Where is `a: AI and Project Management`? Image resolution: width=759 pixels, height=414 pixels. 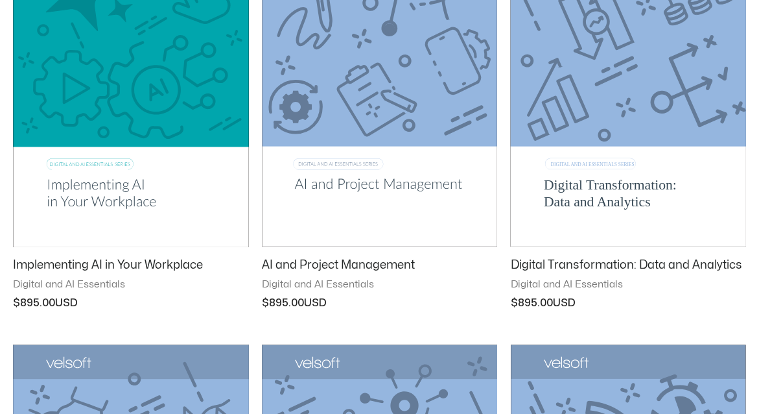
a: AI and Project Management is located at coordinates (380, 268).